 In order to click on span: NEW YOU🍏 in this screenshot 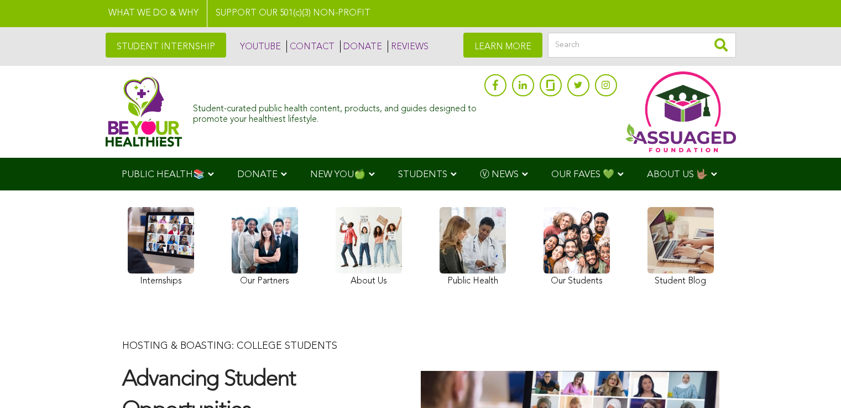, I will do `click(338, 174)`.